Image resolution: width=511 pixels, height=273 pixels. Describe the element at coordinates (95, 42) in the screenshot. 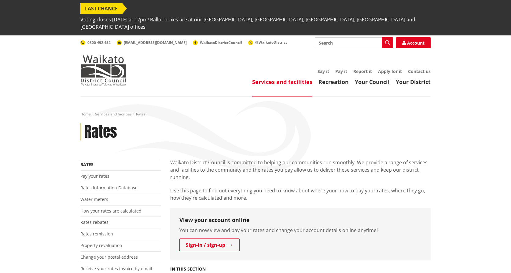

I see `a: 0800 492 452` at that location.